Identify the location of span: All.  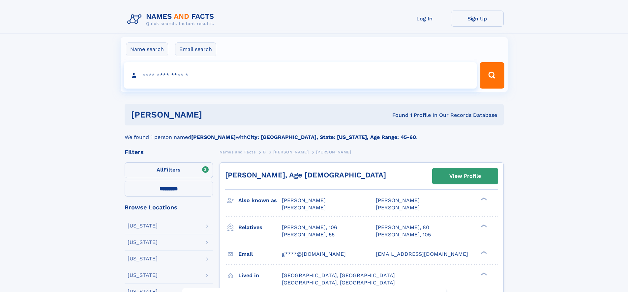
(160, 170).